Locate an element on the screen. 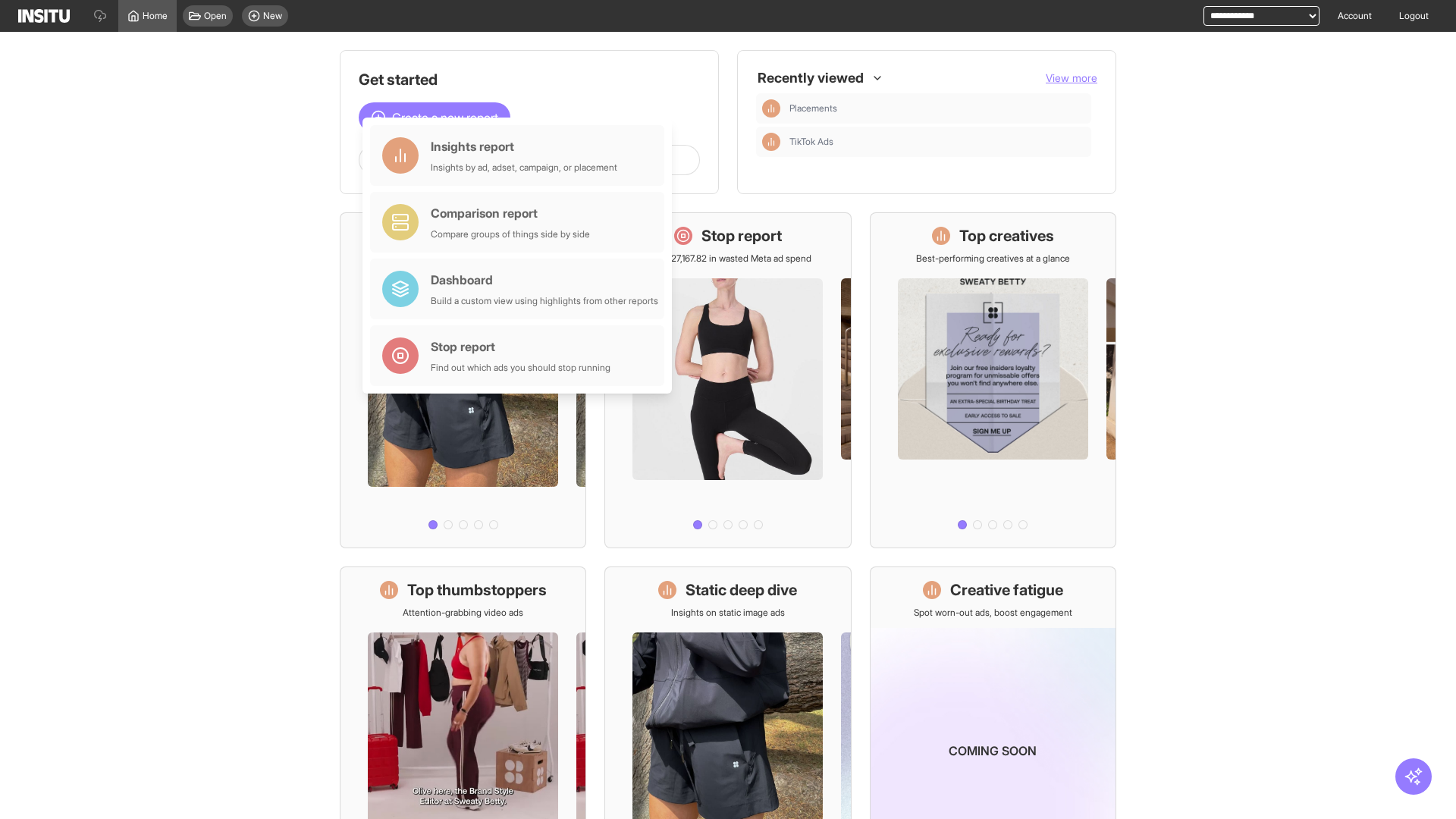 This screenshot has height=819, width=1456. div: Stop report is located at coordinates (520, 346).